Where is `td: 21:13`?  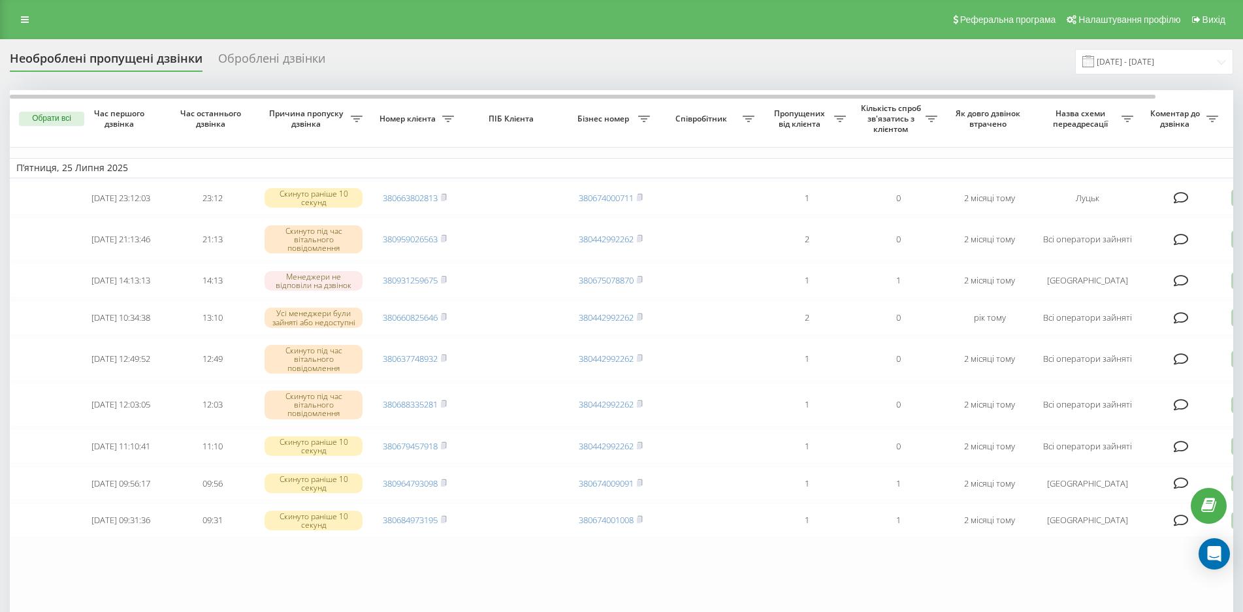
td: 21:13 is located at coordinates (212, 239).